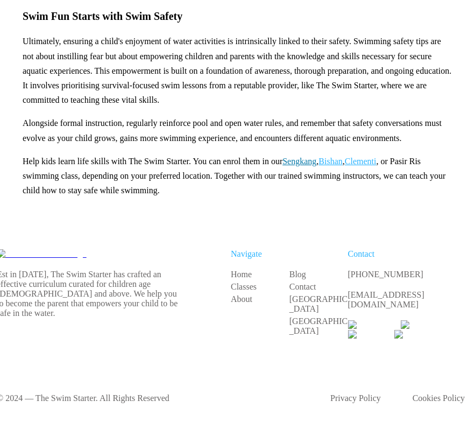 Image resolution: width=468 pixels, height=429 pixels. Describe the element at coordinates (422, 325) in the screenshot. I see `img: Instagram` at that location.